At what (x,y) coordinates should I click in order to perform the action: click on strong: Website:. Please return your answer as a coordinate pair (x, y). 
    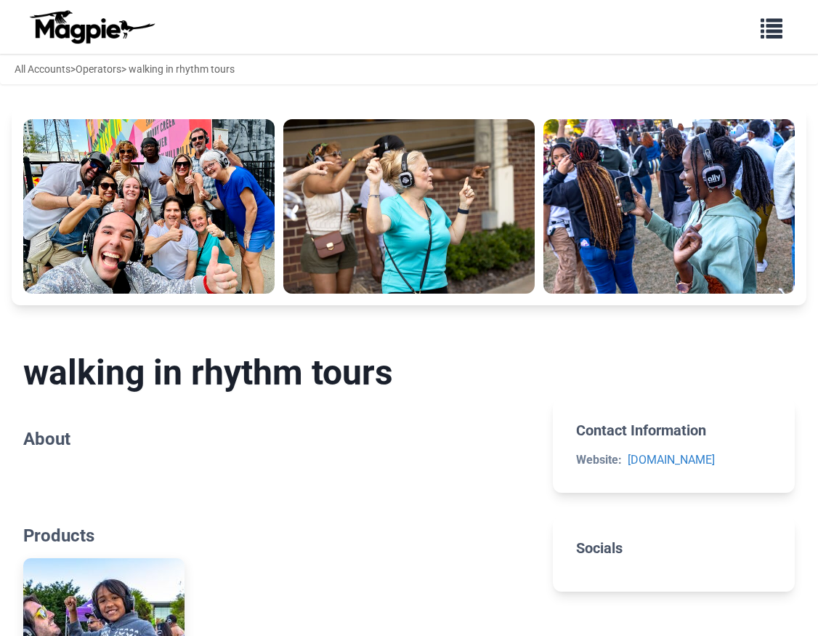
    Looking at the image, I should click on (598, 459).